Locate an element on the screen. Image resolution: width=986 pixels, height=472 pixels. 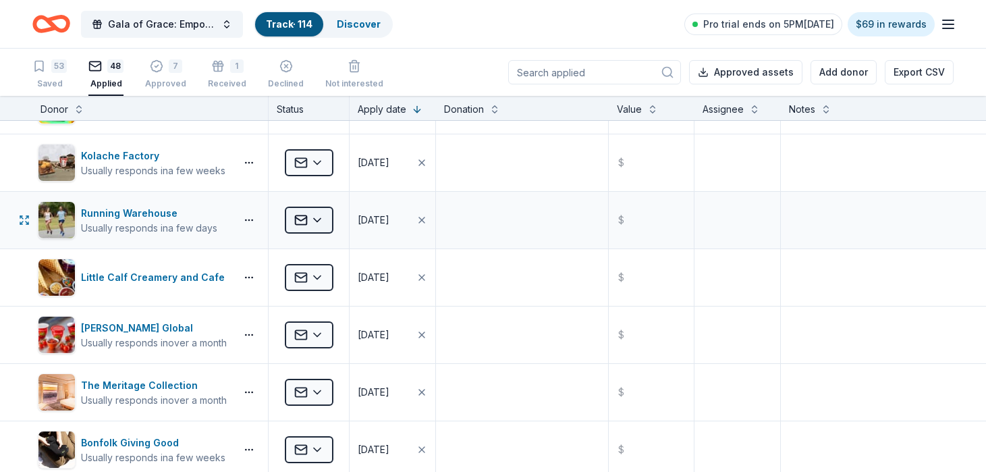
button: Image for Bonfolk Giving GoodBonfolk Giving GoodUsually responds ina few weeks is located at coordinates (134, 449).